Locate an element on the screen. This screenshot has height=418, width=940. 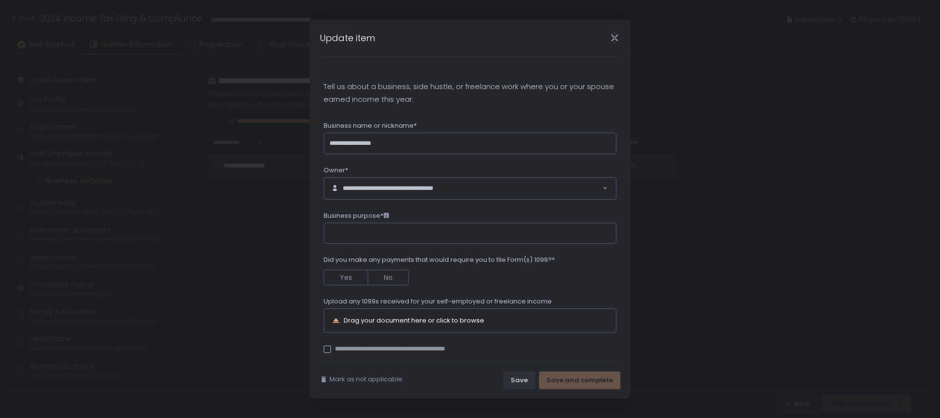
div: Drag your document here or click to browse is located at coordinates (414, 320).